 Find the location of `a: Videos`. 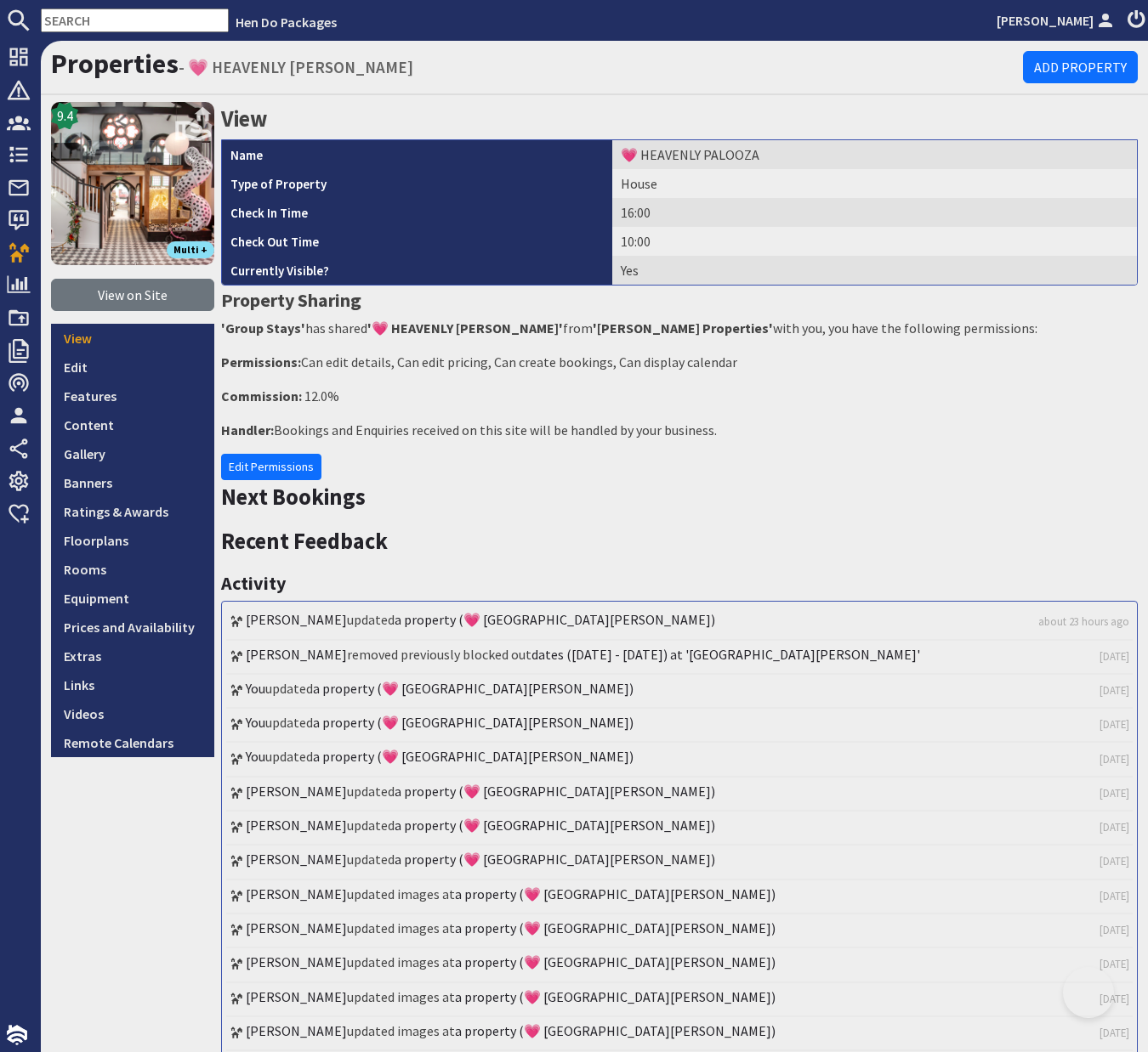

a: Videos is located at coordinates (132, 714).